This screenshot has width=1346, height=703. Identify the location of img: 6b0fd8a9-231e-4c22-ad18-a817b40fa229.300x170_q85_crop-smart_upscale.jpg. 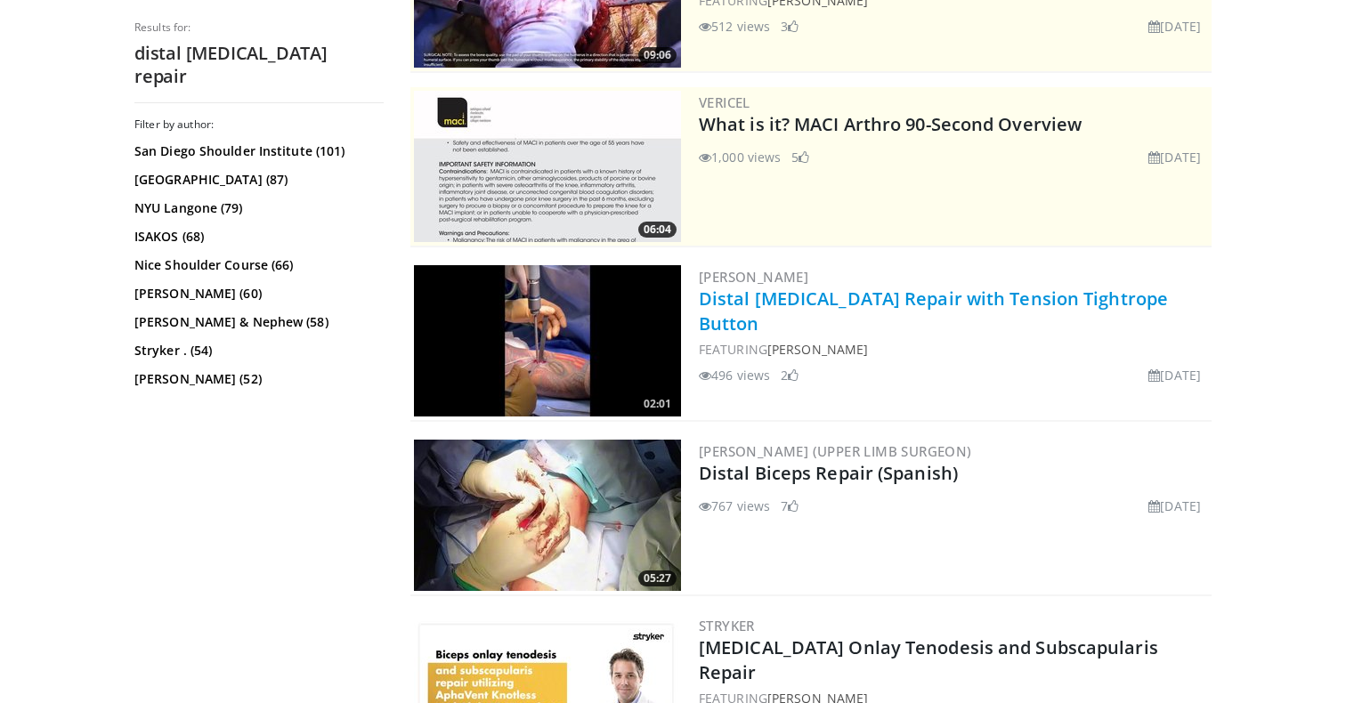
(548, 341).